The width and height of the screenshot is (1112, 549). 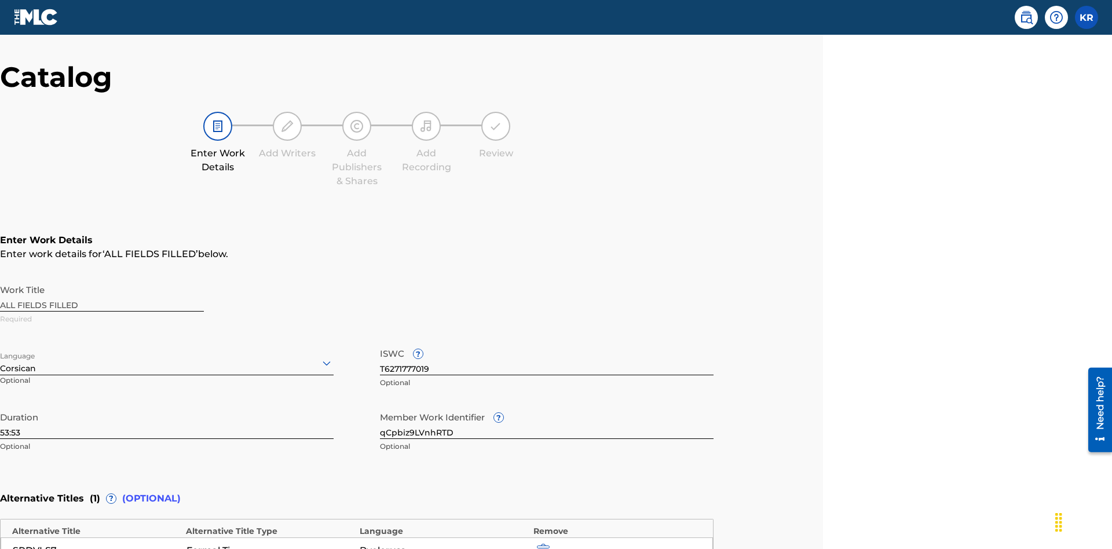 What do you see at coordinates (20, 47) in the screenshot?
I see `div: Open Resource Center` at bounding box center [20, 47].